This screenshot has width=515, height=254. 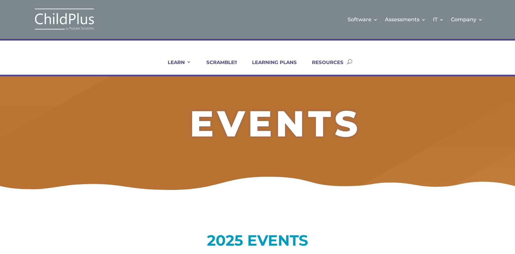 What do you see at coordinates (218, 67) in the screenshot?
I see `a: SCRAMBLE!!` at bounding box center [218, 67].